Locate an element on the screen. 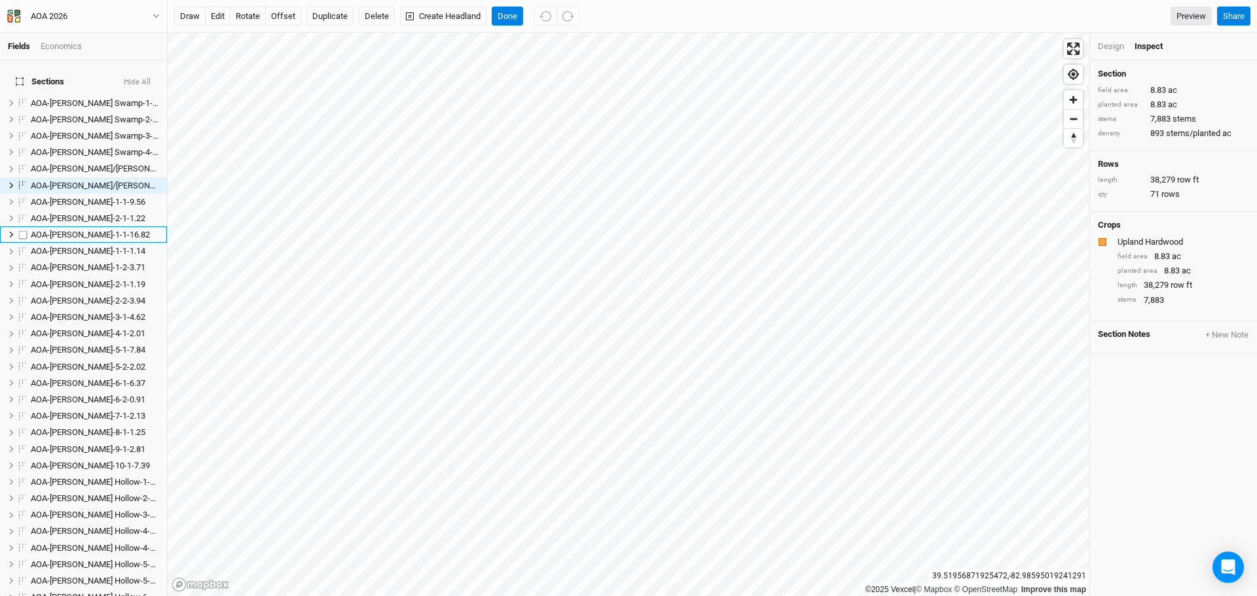 This screenshot has height=596, width=1257. div: AOA-Cackley Swamp-3-1-11.41 is located at coordinates (95, 136).